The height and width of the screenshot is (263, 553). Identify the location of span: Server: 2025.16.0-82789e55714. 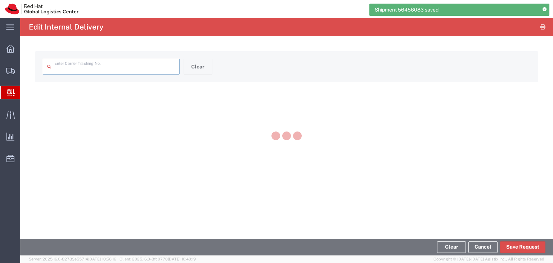
(72, 259).